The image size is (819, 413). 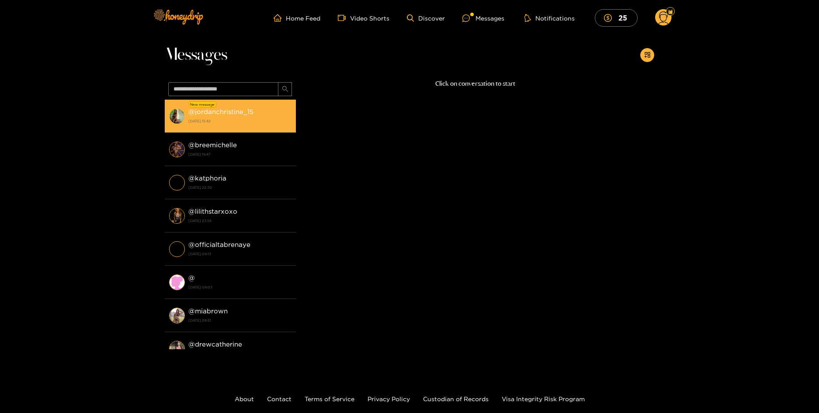 What do you see at coordinates (389, 399) in the screenshot?
I see `a: Privacy Policy` at bounding box center [389, 399].